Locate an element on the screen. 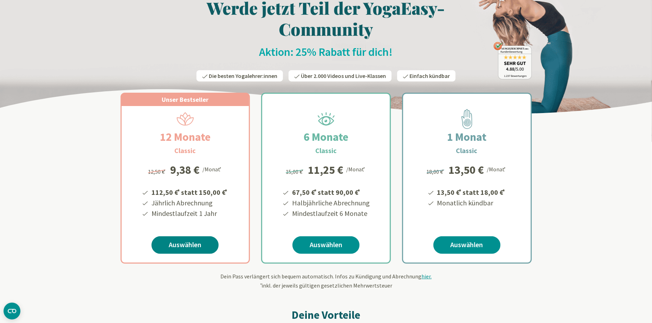 The height and width of the screenshot is (323, 652). h2: 1 Monat is located at coordinates (467, 137).